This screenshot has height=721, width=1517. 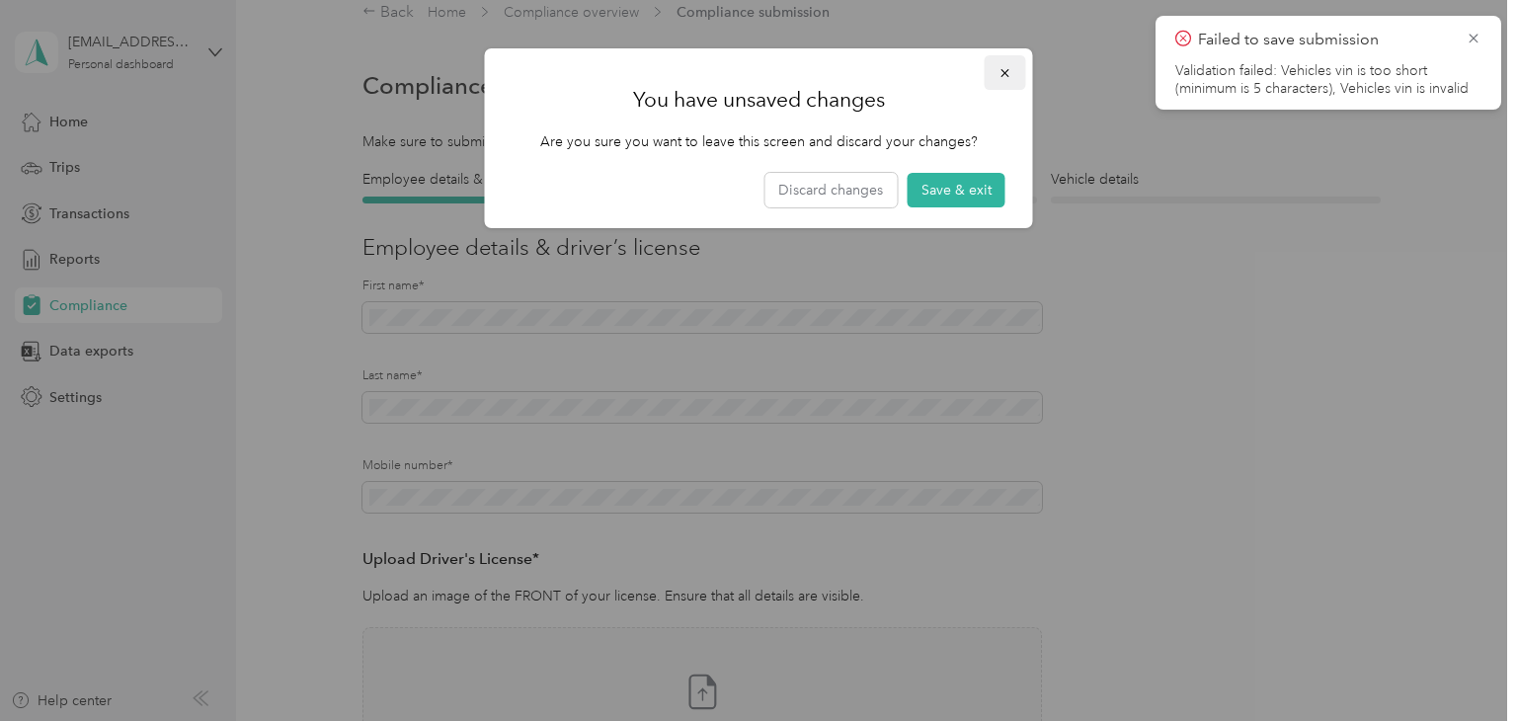 I want to click on li: Validation failed: Vehicles vin is too short (minimum is 5 characters), Vehicles vin is invalid, so click(x=1328, y=80).